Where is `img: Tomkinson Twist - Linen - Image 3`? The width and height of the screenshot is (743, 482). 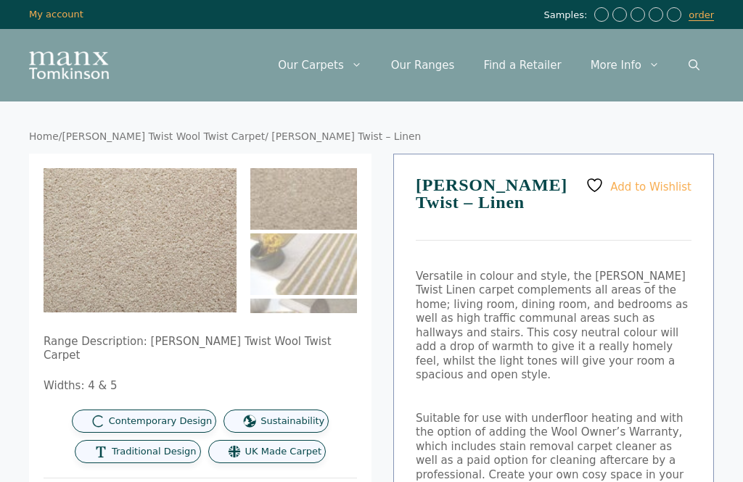
img: Tomkinson Twist - Linen - Image 3 is located at coordinates (303, 329).